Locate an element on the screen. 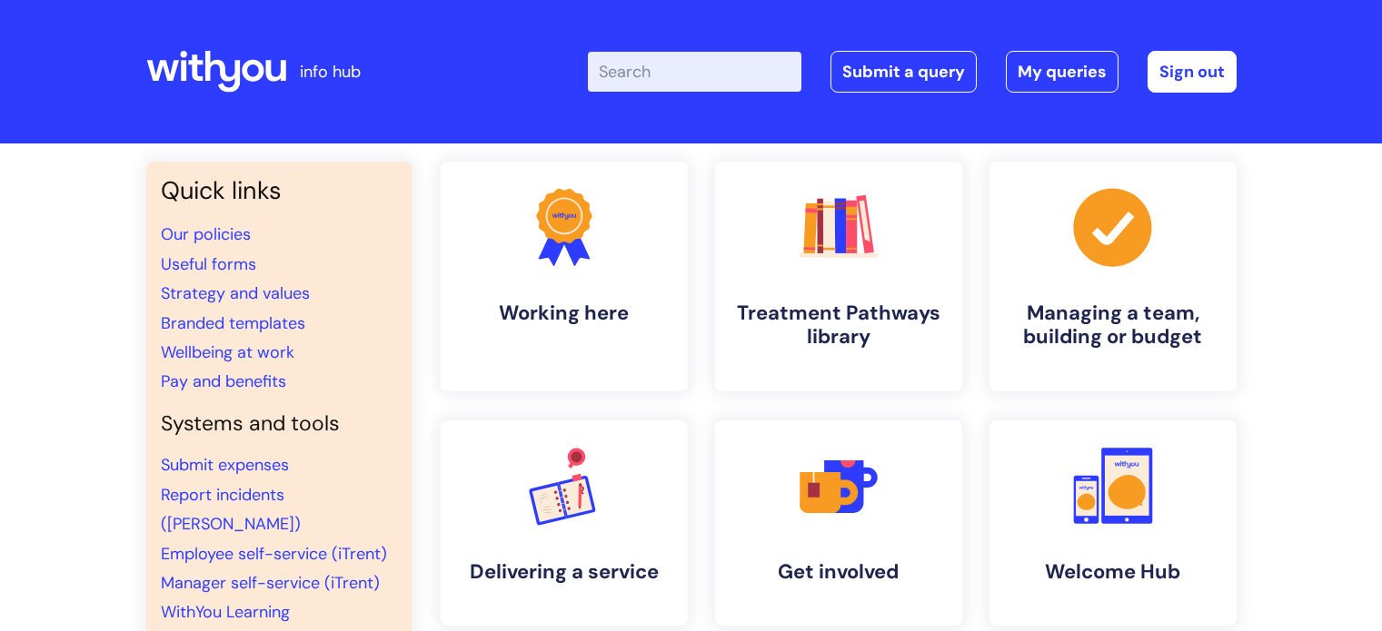 The height and width of the screenshot is (631, 1382). a: Strategy and values is located at coordinates (235, 293).